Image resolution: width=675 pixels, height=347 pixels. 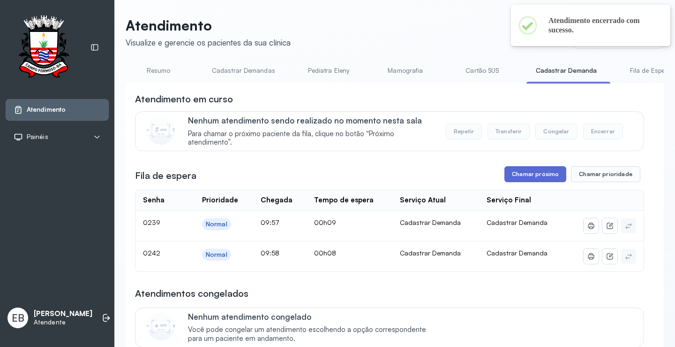 I want to click on a: Pediatra Eleny, so click(x=329, y=70).